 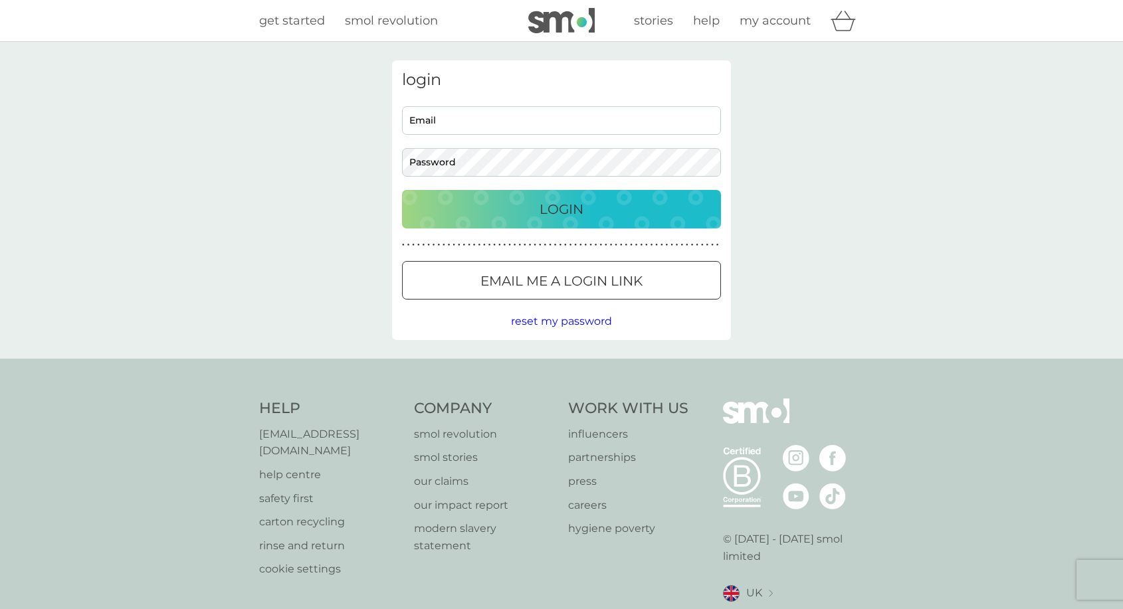 I want to click on span: get started, so click(x=292, y=21).